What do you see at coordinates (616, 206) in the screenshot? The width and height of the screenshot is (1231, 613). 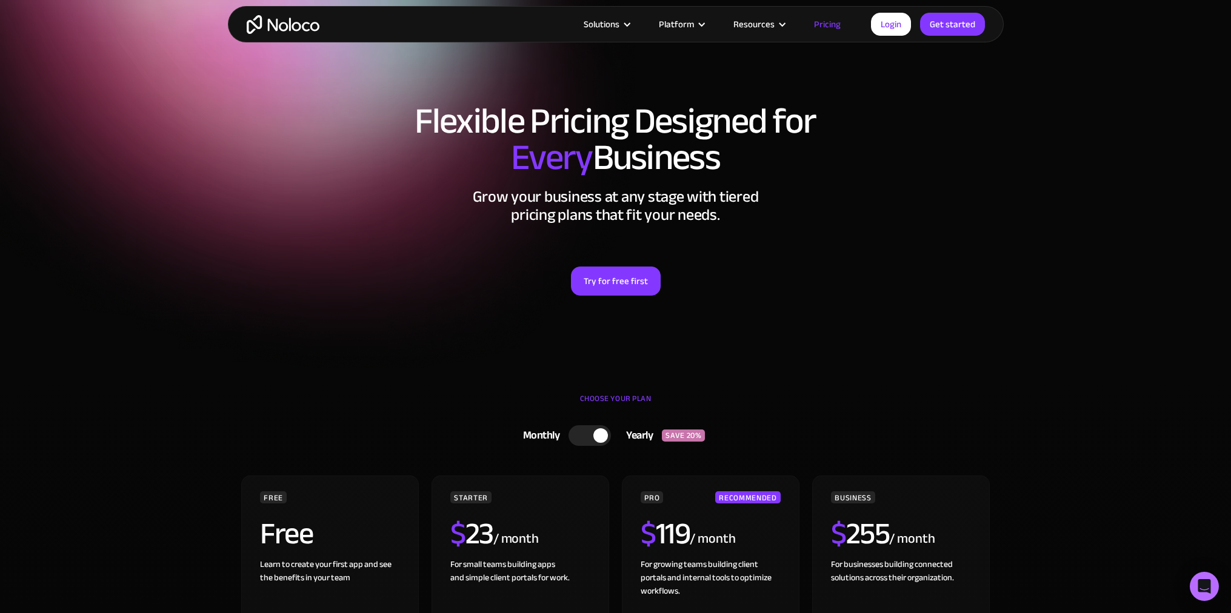 I see `h2: Grow your business at any stage with tiered pricing plans that fit your needs.` at bounding box center [616, 206].